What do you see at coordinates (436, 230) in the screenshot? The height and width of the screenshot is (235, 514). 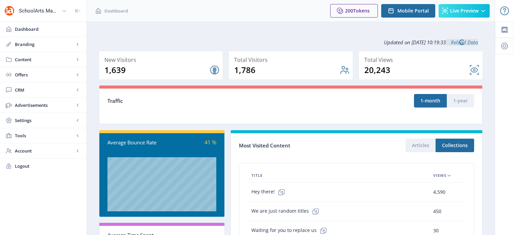 I see `span: 30` at bounding box center [436, 230].